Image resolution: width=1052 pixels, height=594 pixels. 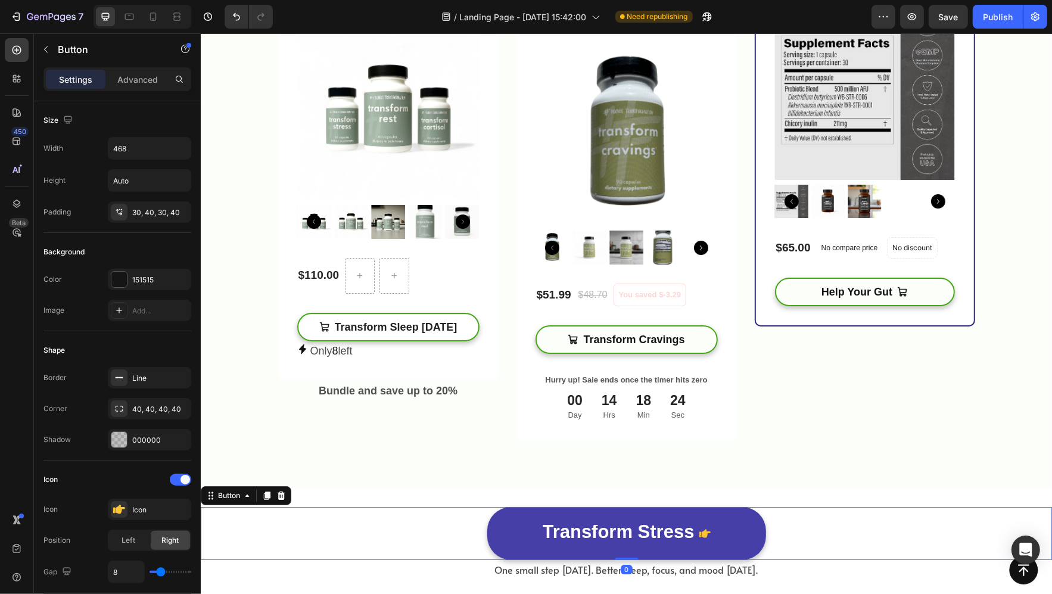 I want to click on button: Save, so click(x=949, y=17).